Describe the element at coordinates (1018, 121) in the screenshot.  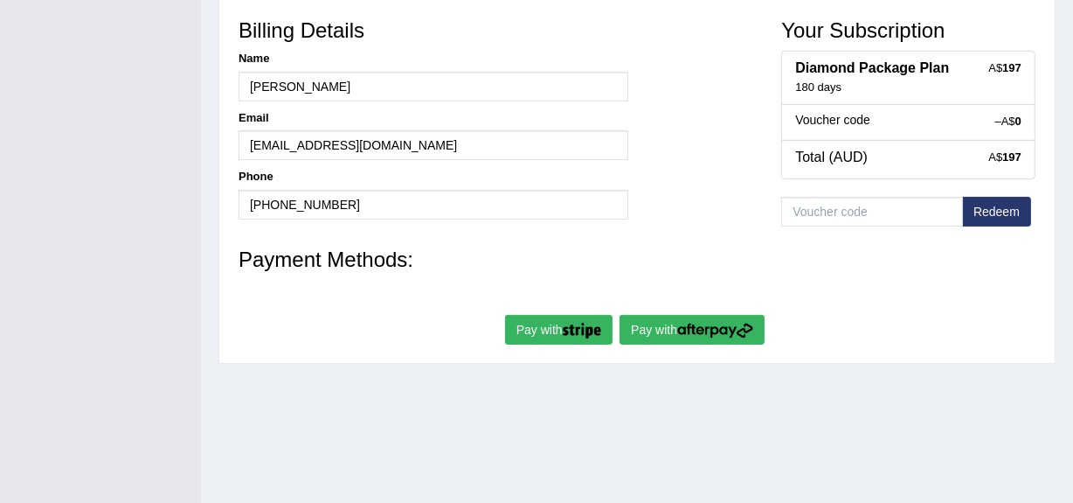
I see `strong: 0` at that location.